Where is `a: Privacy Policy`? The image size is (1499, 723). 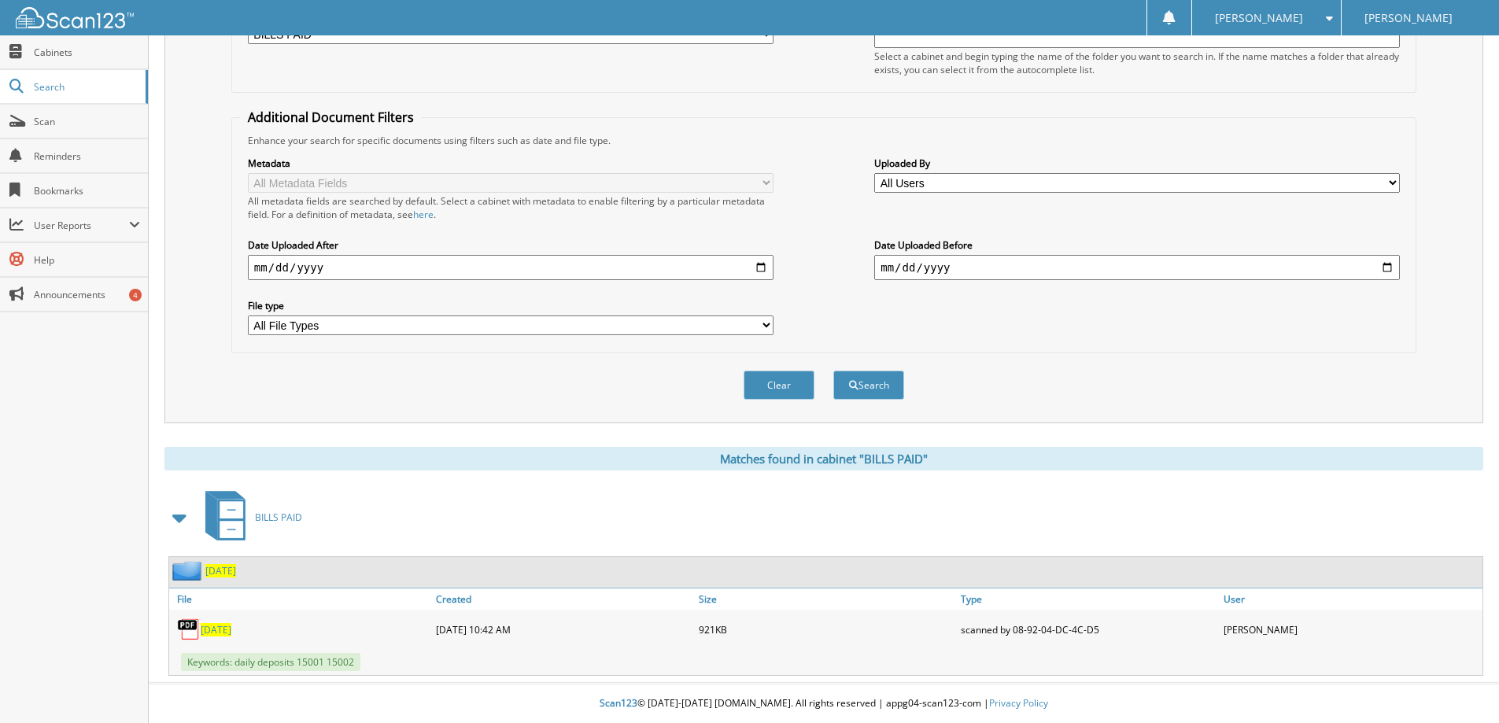 a: Privacy Policy is located at coordinates (1018, 702).